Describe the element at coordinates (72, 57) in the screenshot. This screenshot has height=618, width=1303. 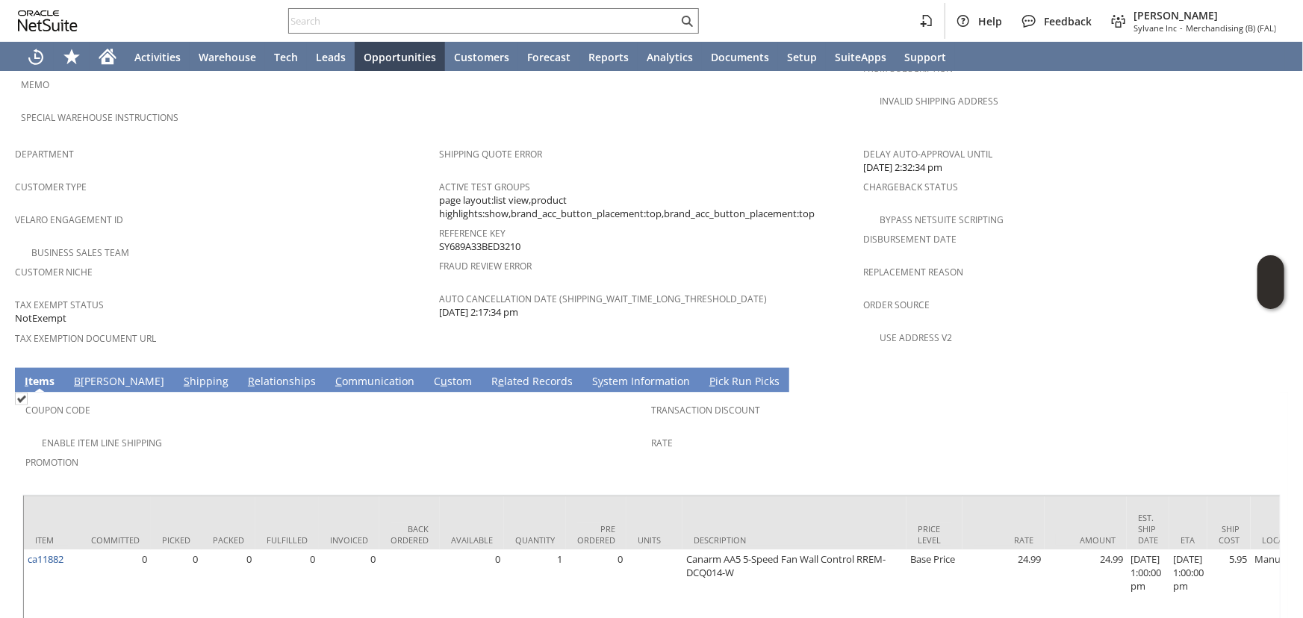
I see `div: Shortcuts` at that location.